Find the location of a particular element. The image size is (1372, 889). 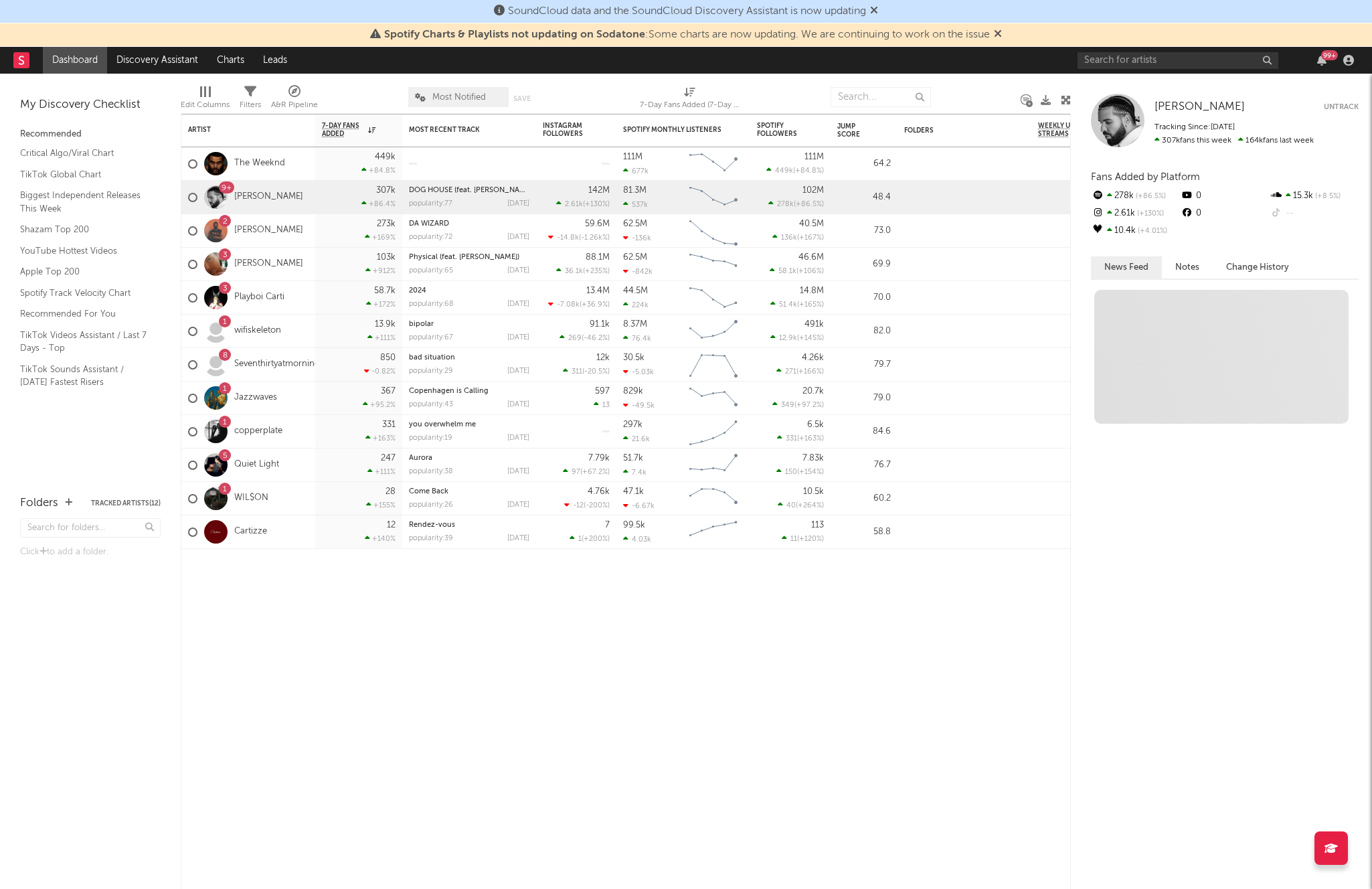

a: YouTube Hottest Videos is located at coordinates (84, 251).